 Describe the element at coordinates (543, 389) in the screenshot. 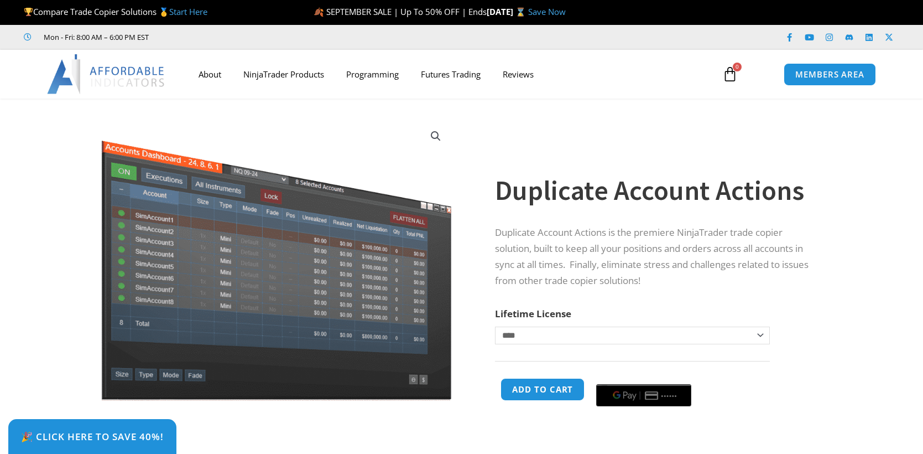

I see `button: Add to cart` at that location.